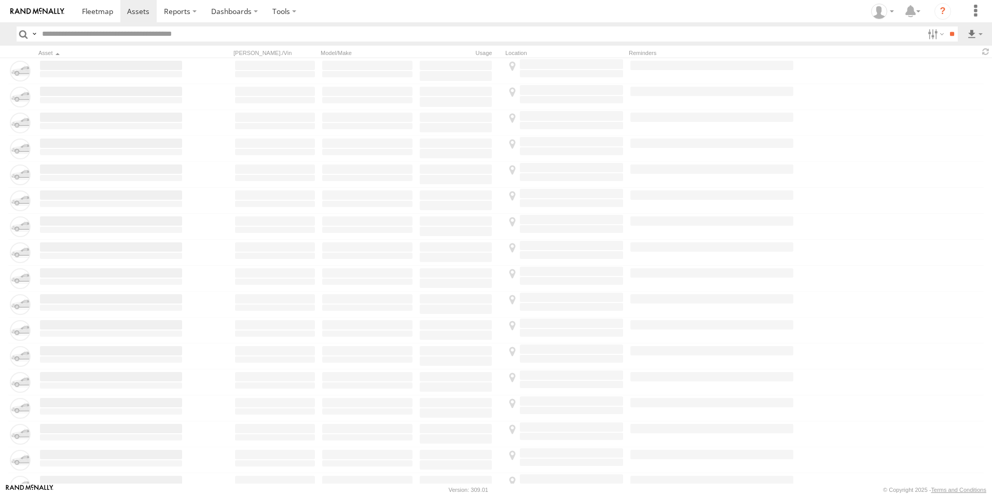 This screenshot has height=495, width=992. I want to click on label: Export results as..., so click(975, 34).